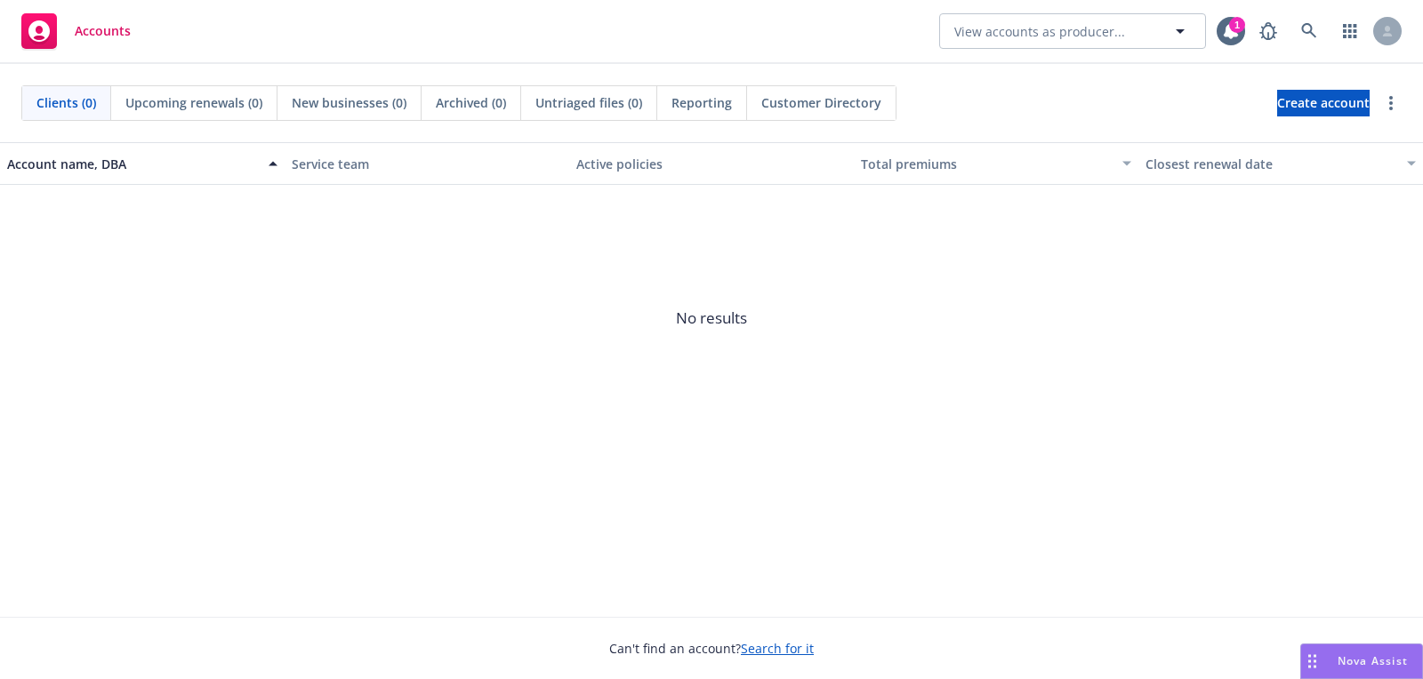 This screenshot has width=1423, height=679. What do you see at coordinates (821, 102) in the screenshot?
I see `span: Customer Directory` at bounding box center [821, 102].